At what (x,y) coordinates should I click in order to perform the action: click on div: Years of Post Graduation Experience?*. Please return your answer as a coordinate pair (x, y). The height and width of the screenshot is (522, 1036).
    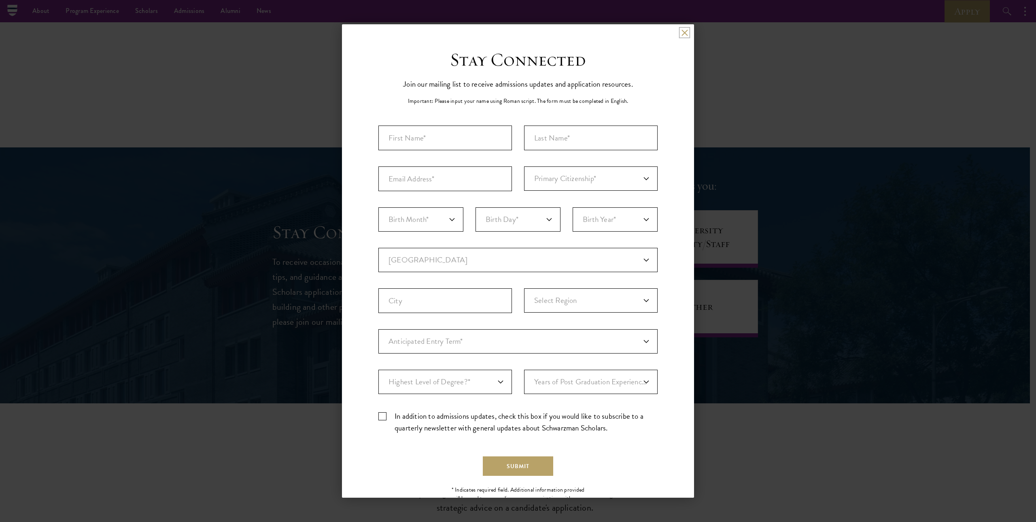
    Looking at the image, I should click on (591, 382).